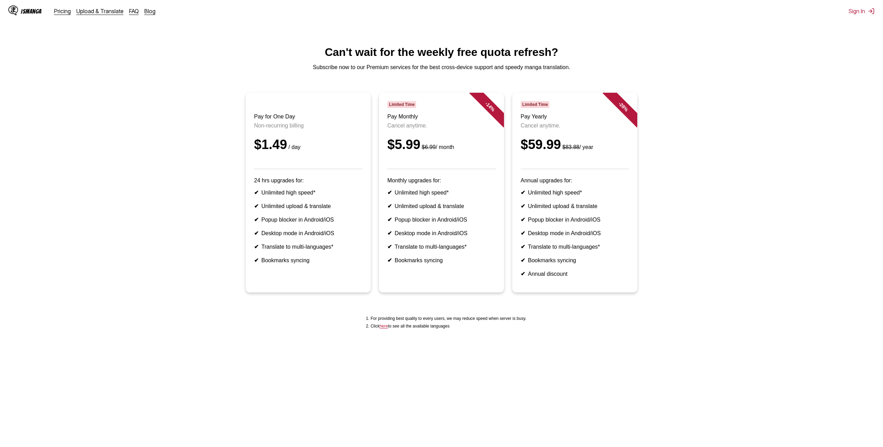 The image size is (883, 447). Describe the element at coordinates (624, 107) in the screenshot. I see `div: - 28 %` at that location.